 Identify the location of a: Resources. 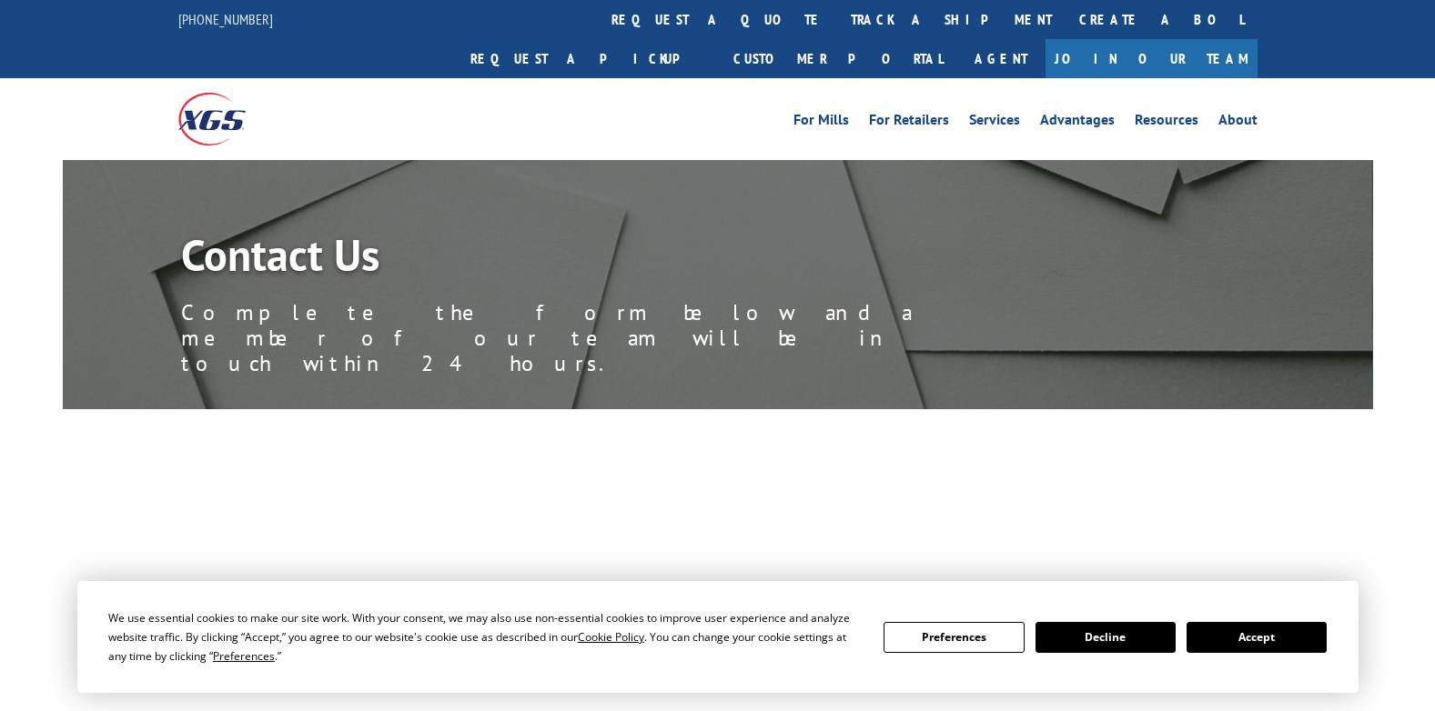
(1166, 123).